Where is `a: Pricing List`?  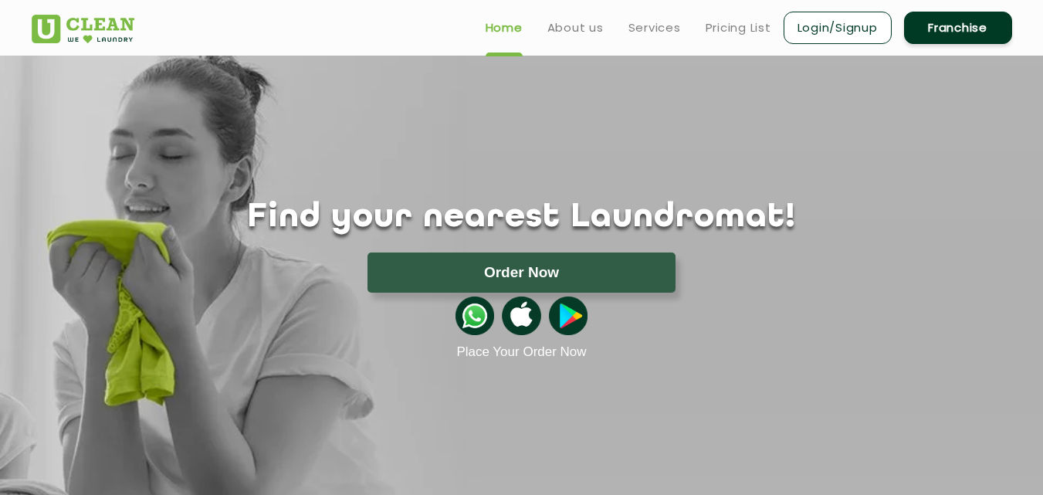
a: Pricing List is located at coordinates (738, 28).